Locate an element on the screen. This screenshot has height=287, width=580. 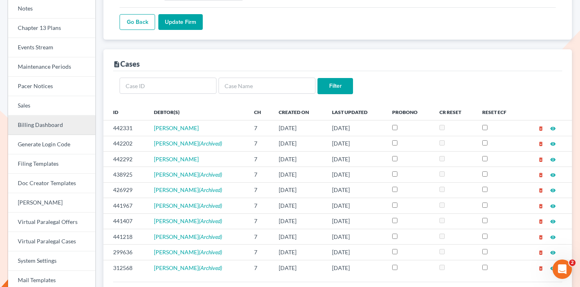
th: ID is located at coordinates (125, 112).